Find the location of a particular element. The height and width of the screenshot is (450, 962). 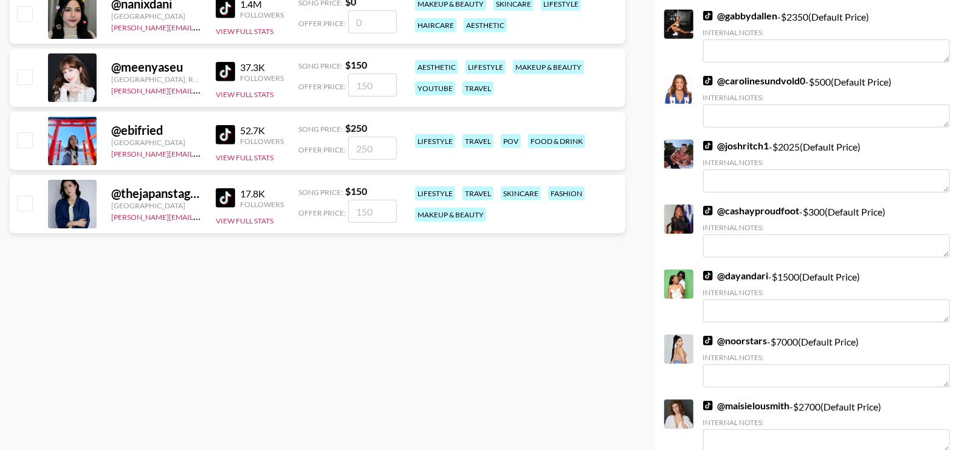

input: 0 is located at coordinates (373, 22).